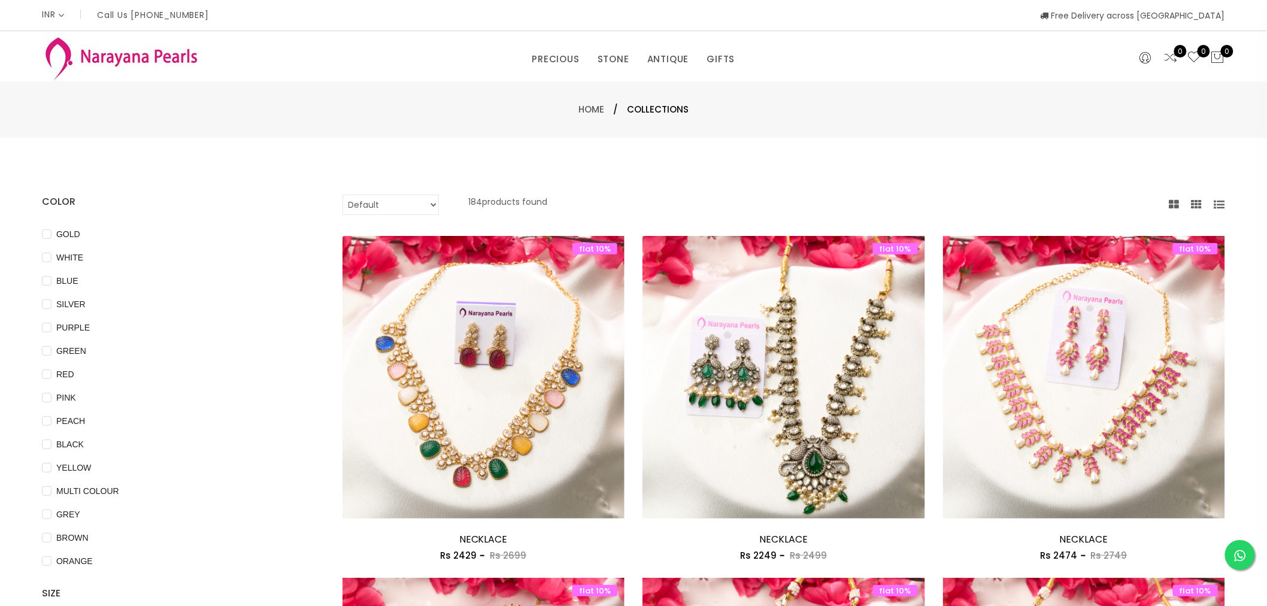  I want to click on a: PRECIOUS, so click(555, 59).